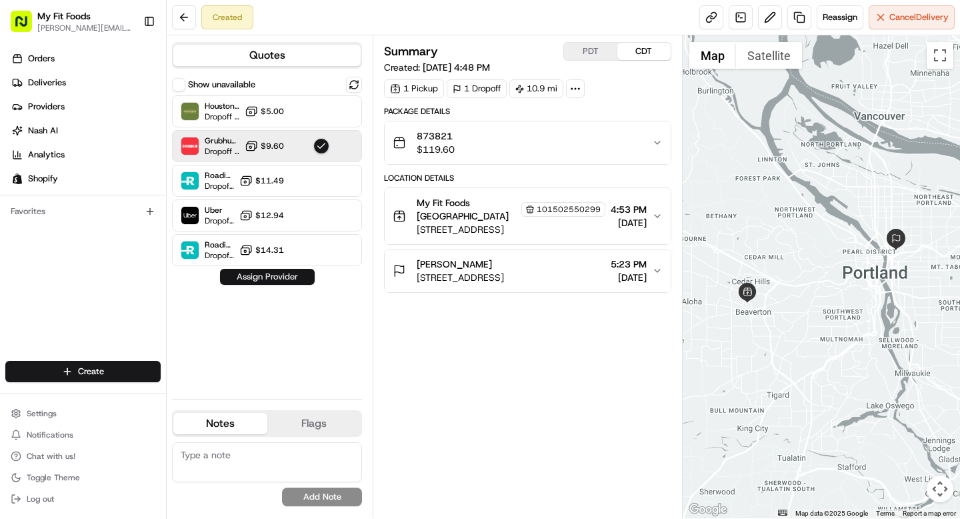 This screenshot has width=960, height=519. What do you see at coordinates (437, 67) in the screenshot?
I see `span: Created:` at bounding box center [437, 67].